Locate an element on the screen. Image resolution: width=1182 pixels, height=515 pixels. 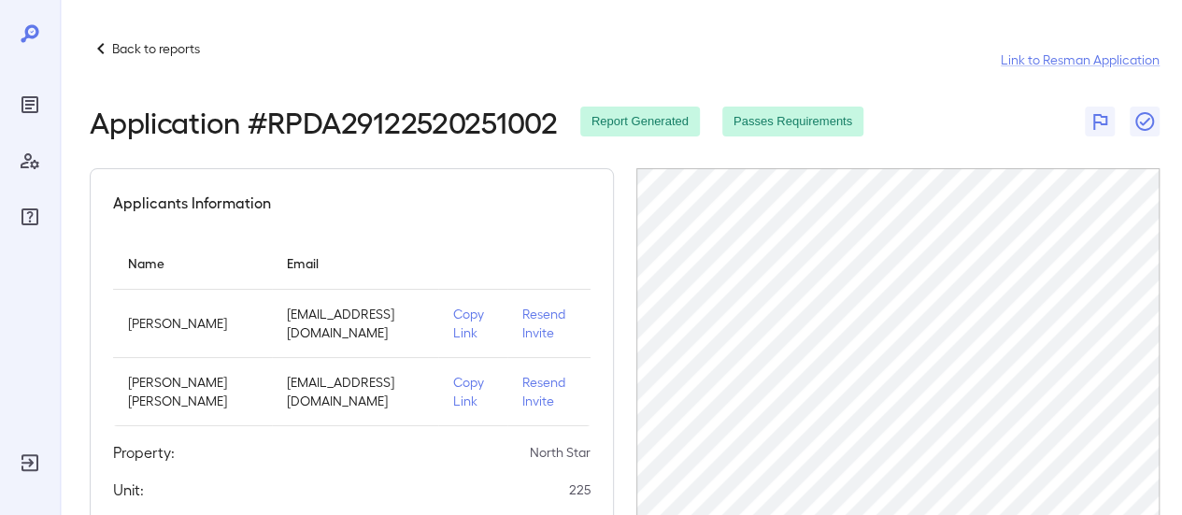
th: Name is located at coordinates (192, 263).